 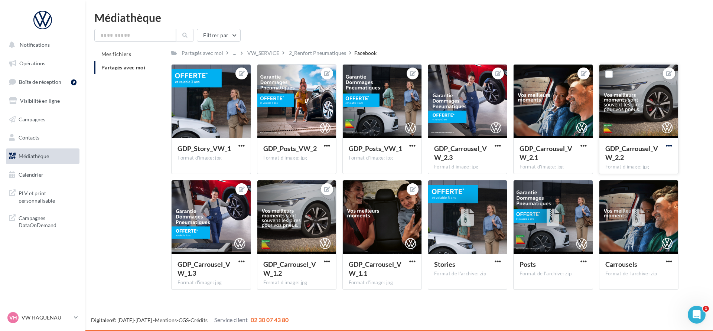 I want to click on p: VW HAGUENAU, so click(x=46, y=318).